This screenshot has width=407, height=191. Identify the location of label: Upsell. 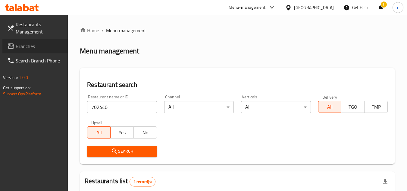
(97, 122).